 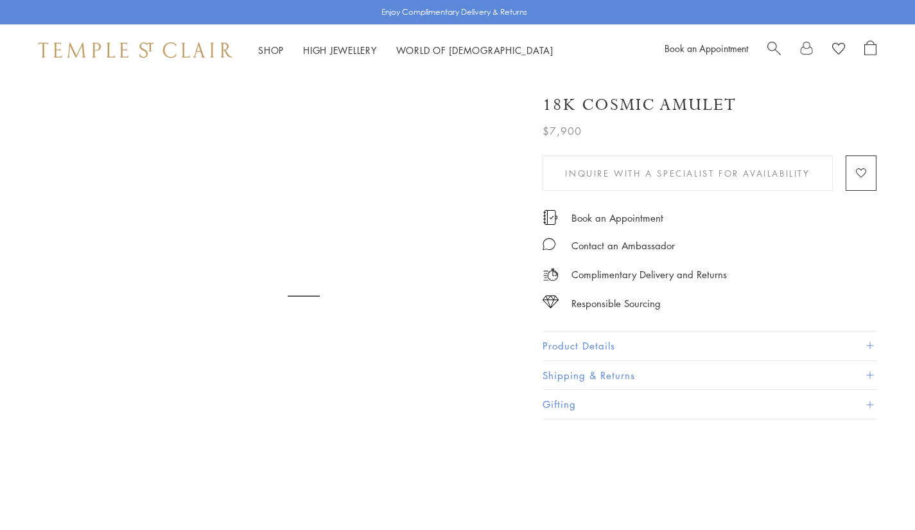 I want to click on h1: 18K Cosmic Amulet, so click(x=639, y=105).